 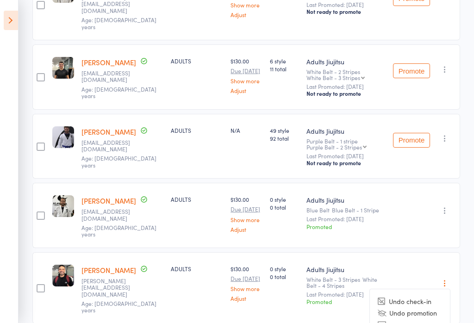 I want to click on li: Undo promotion, so click(x=409, y=313).